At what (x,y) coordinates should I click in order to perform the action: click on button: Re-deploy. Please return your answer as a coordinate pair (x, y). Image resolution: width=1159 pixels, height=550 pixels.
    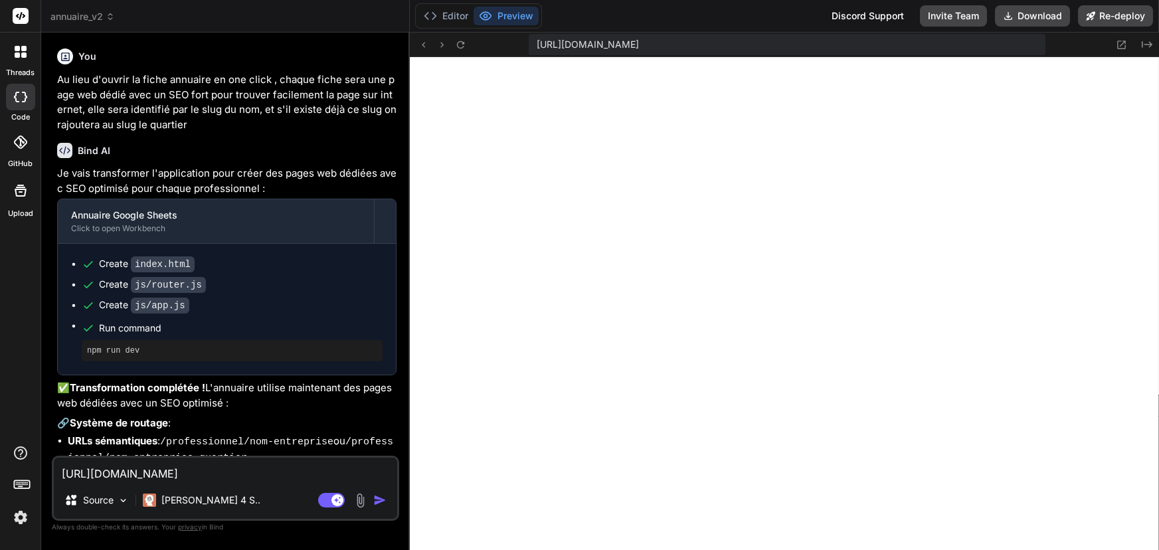
    Looking at the image, I should click on (1115, 16).